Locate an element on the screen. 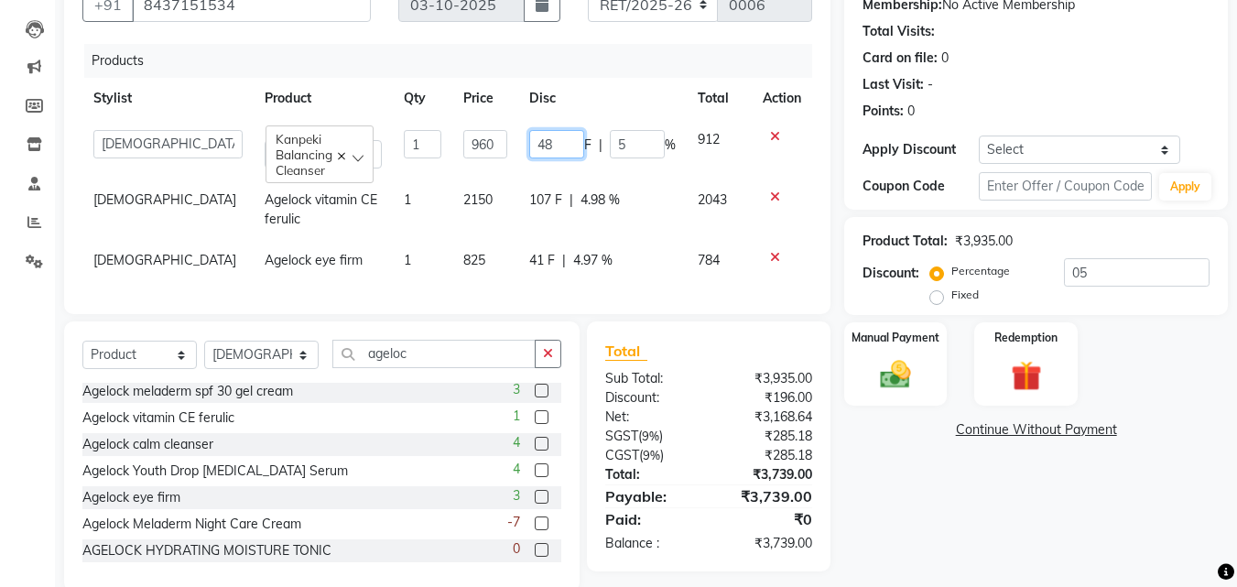 The height and width of the screenshot is (587, 1237). span: Kanpeki Balancing Cleanser is located at coordinates (304, 154).